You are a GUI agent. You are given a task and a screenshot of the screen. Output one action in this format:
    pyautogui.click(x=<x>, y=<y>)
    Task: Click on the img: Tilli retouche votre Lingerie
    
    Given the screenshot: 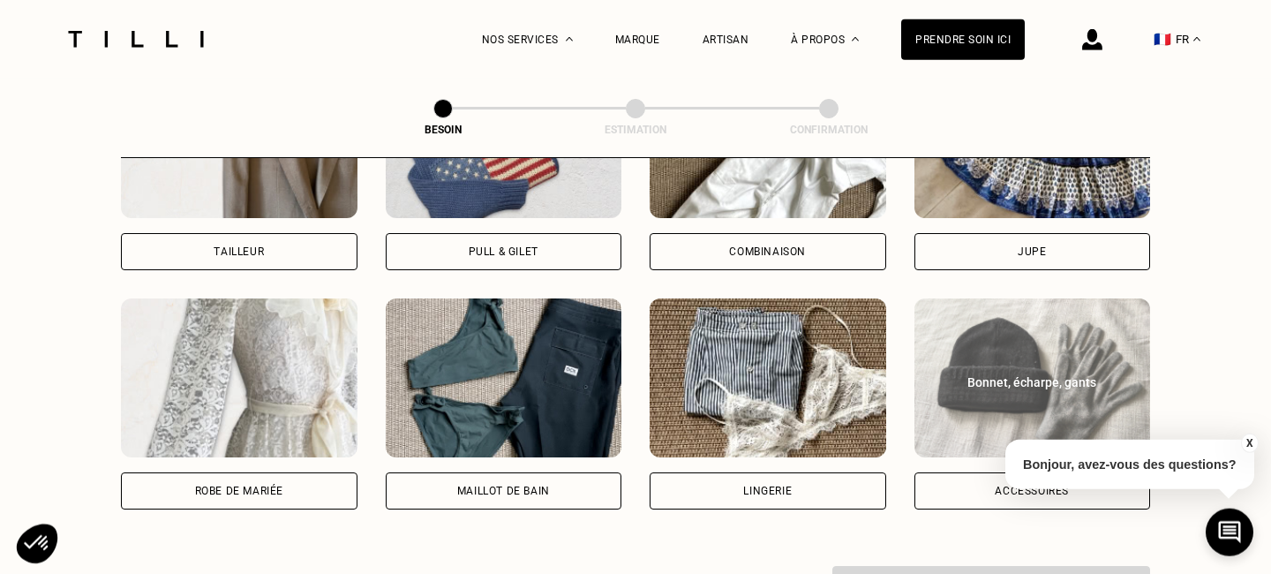 What is the action you would take?
    pyautogui.click(x=768, y=378)
    